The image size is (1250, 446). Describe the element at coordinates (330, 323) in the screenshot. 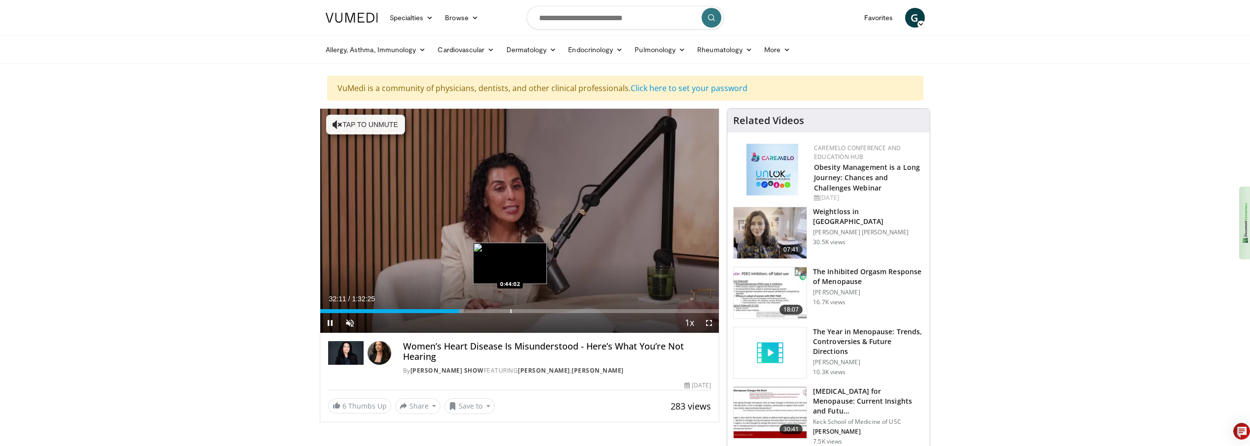

I see `button: Pause` at that location.